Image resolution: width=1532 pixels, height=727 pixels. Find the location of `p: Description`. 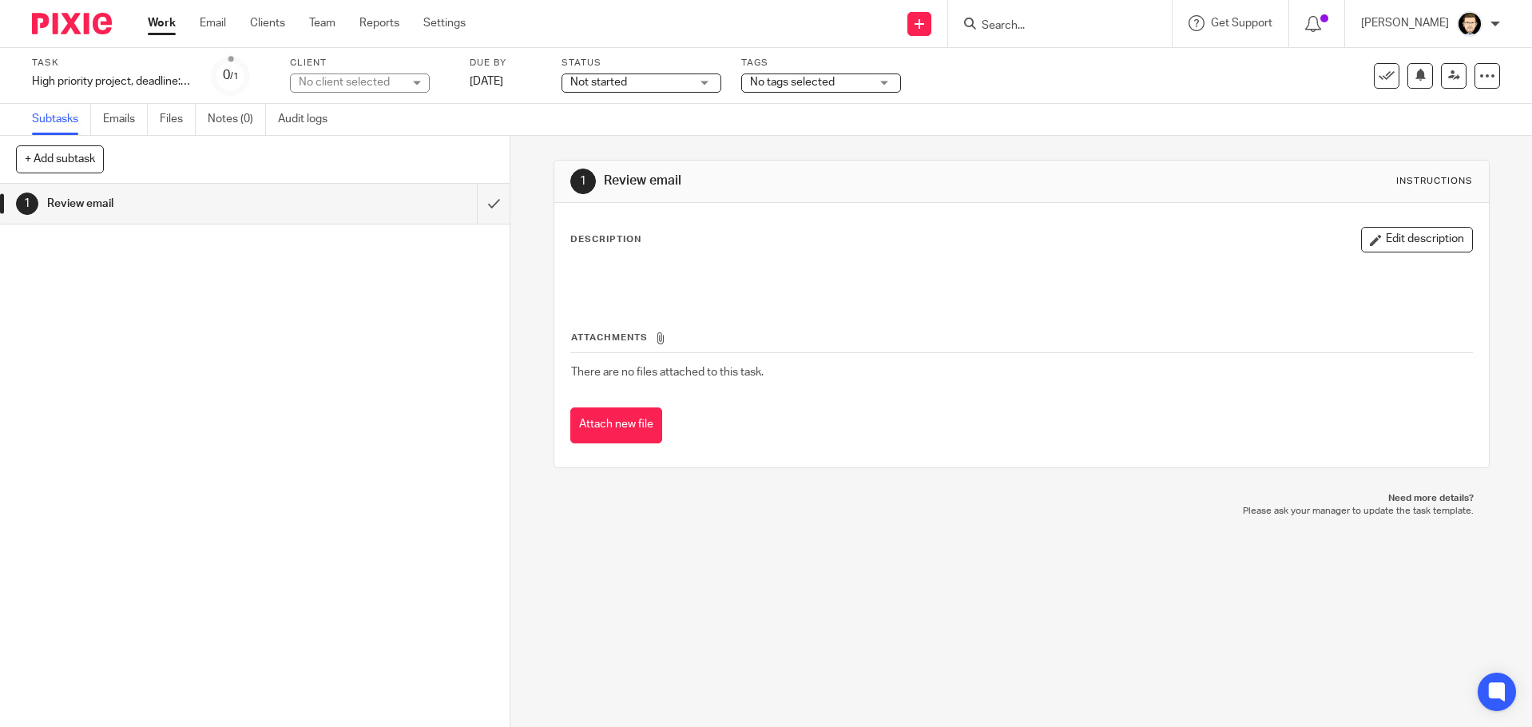

p: Description is located at coordinates (606, 240).